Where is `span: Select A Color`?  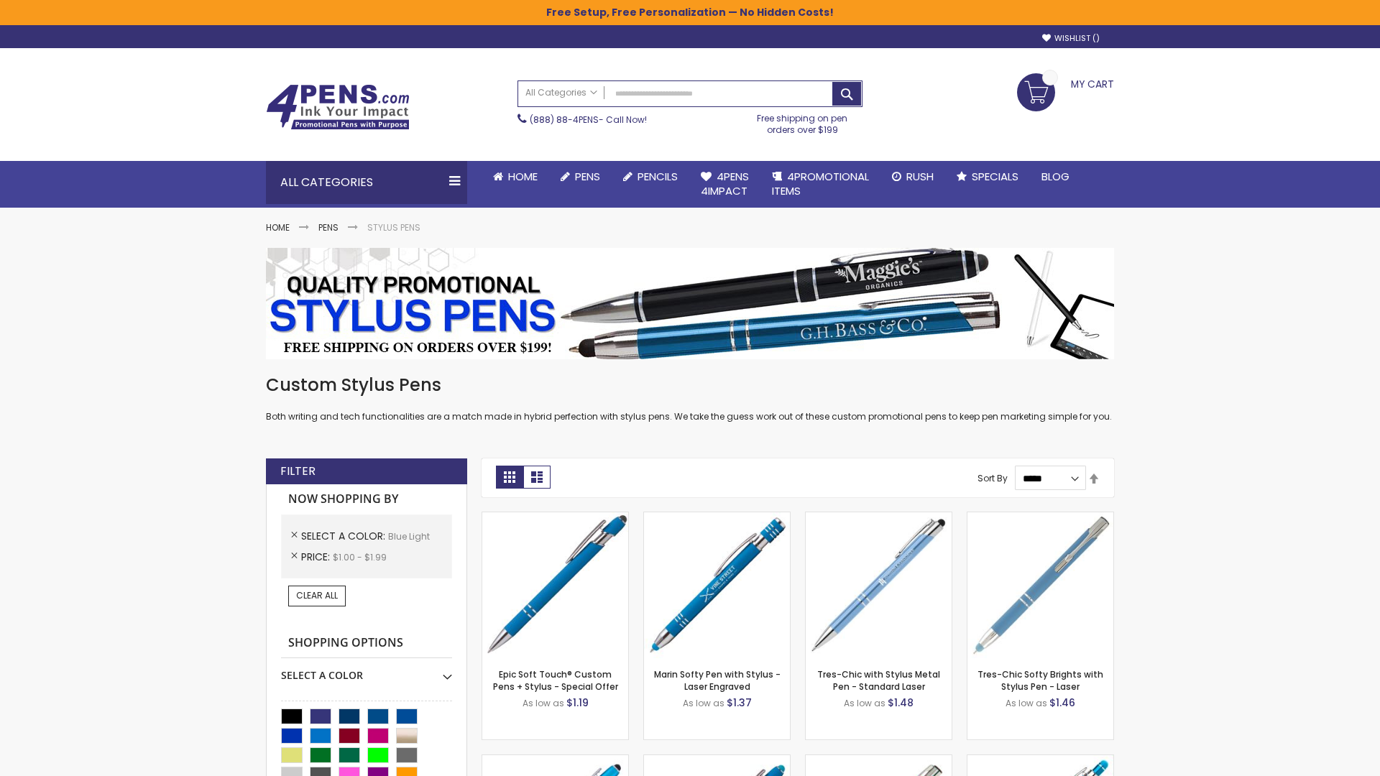 span: Select A Color is located at coordinates (344, 536).